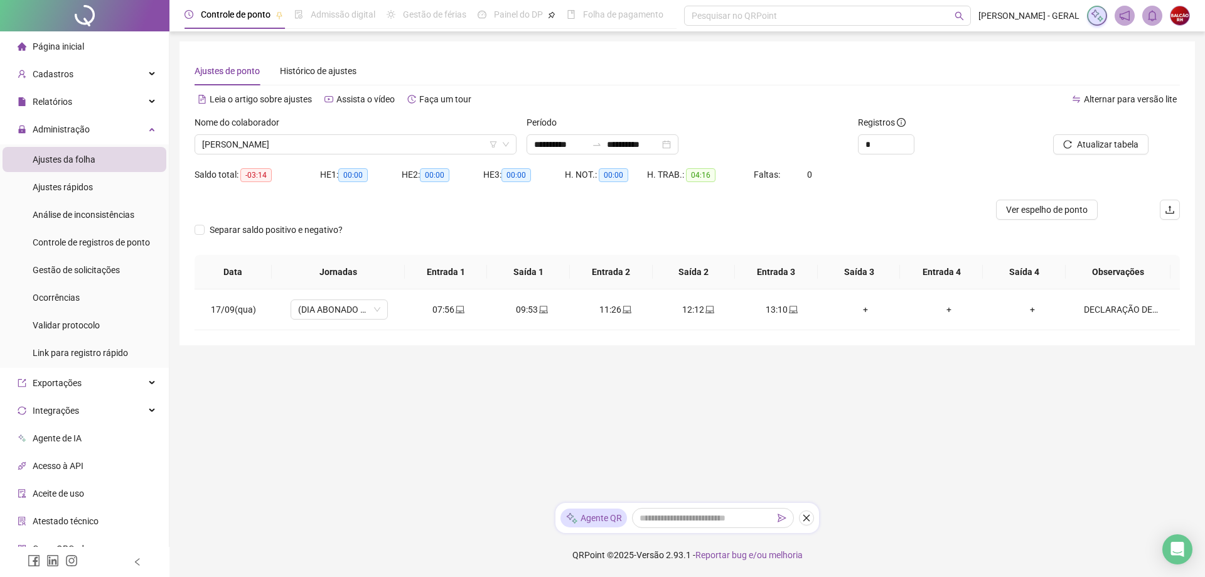 The image size is (1205, 577). Describe the element at coordinates (343, 14) in the screenshot. I see `span: Admissão digital` at that location.